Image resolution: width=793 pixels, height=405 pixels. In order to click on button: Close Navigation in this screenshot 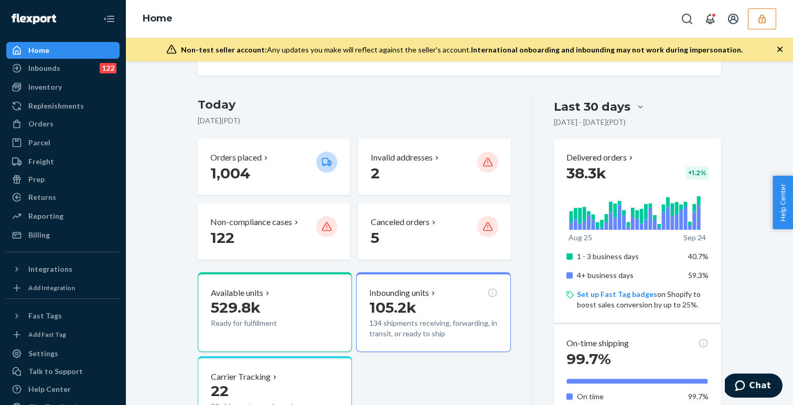, I will do `click(109, 19)`.